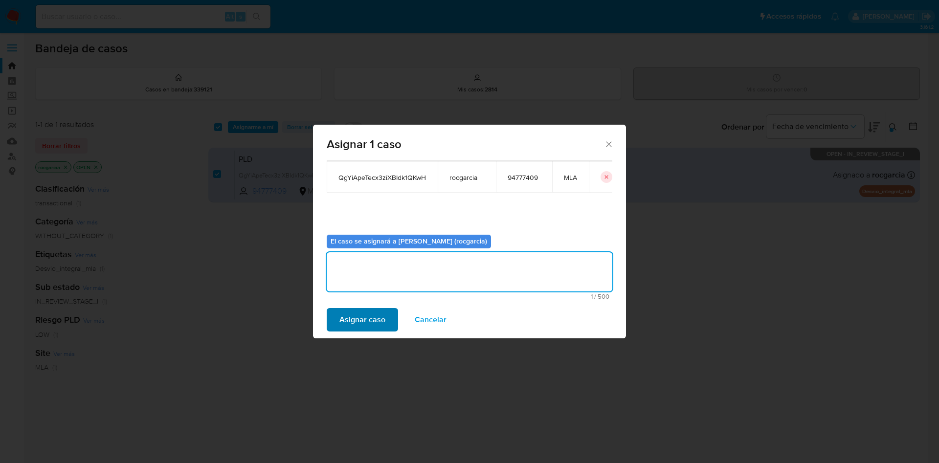 The width and height of the screenshot is (939, 463). What do you see at coordinates (469, 296) in the screenshot?
I see `span: Máximo 500 caracteres` at bounding box center [469, 296].